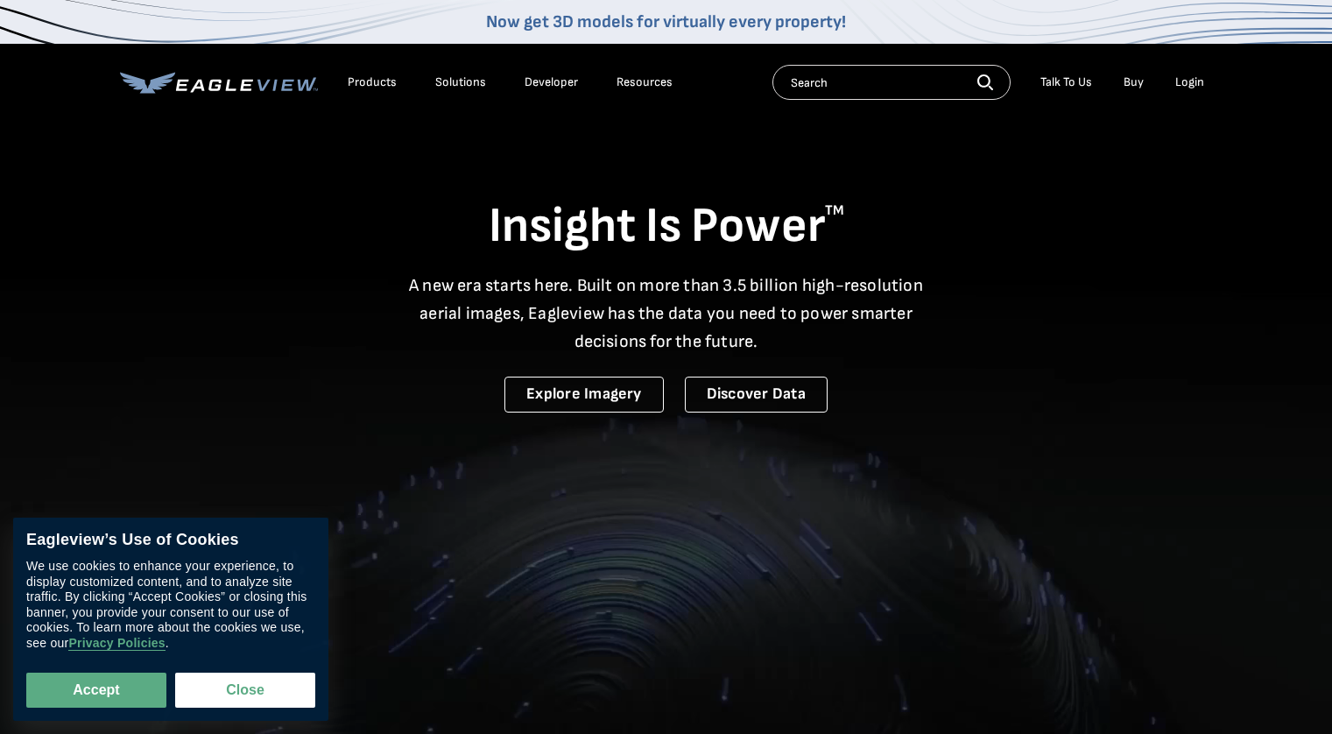 The height and width of the screenshot is (734, 1332). I want to click on a: Explore Imagery, so click(584, 394).